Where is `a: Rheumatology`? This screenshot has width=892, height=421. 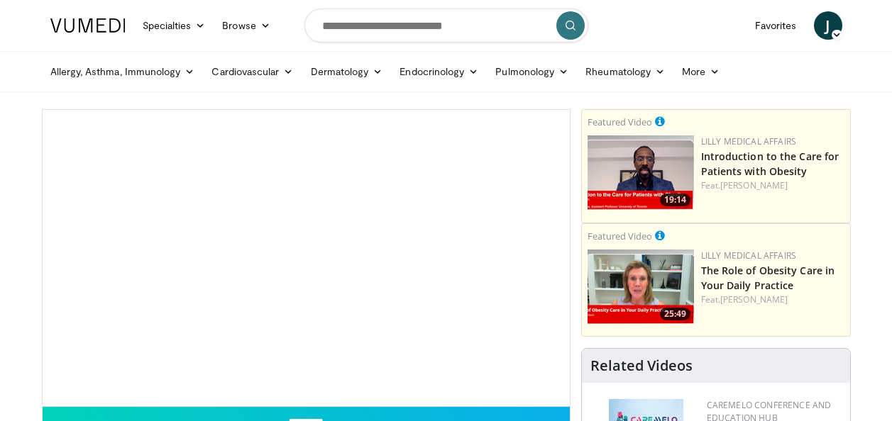
a: Rheumatology is located at coordinates (625, 72).